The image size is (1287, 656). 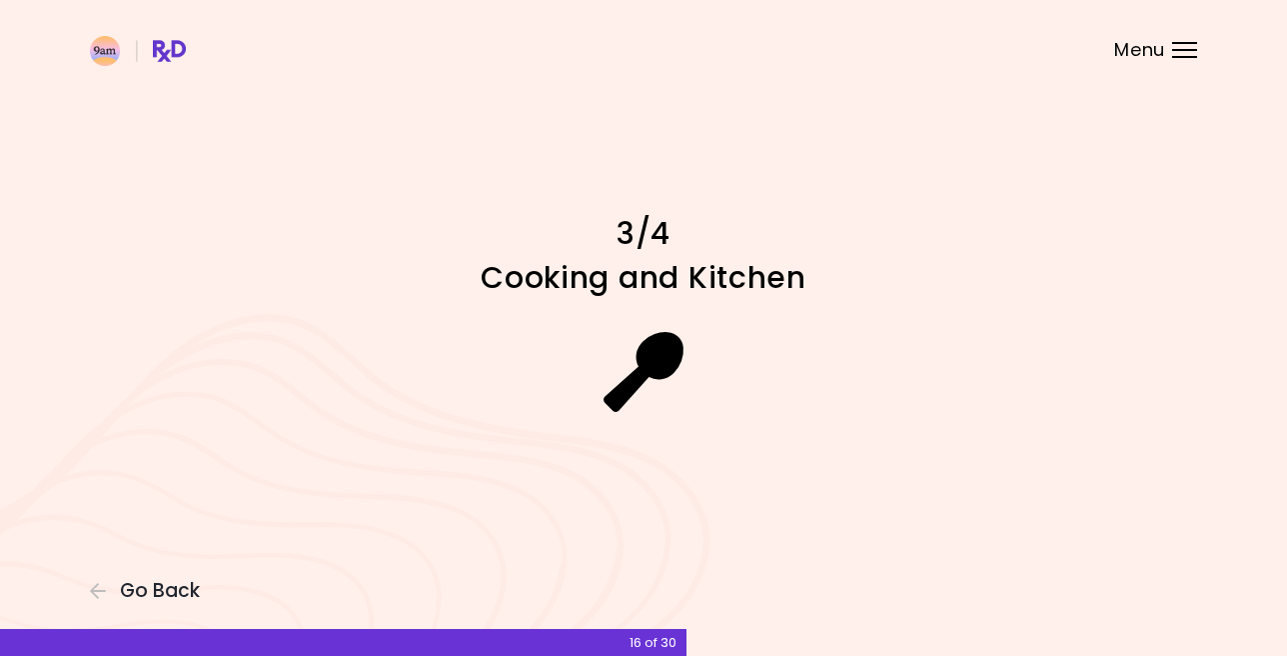 I want to click on span: Go Back, so click(x=160, y=591).